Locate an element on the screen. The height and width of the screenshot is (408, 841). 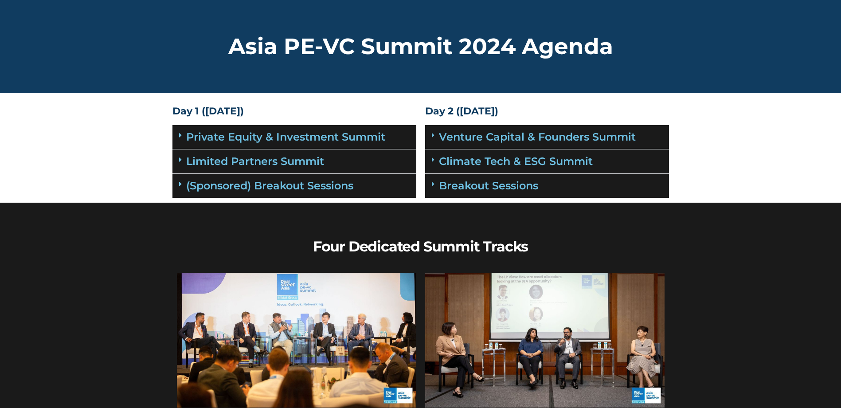
a: Private Equity & Investment Summit is located at coordinates (286, 137).